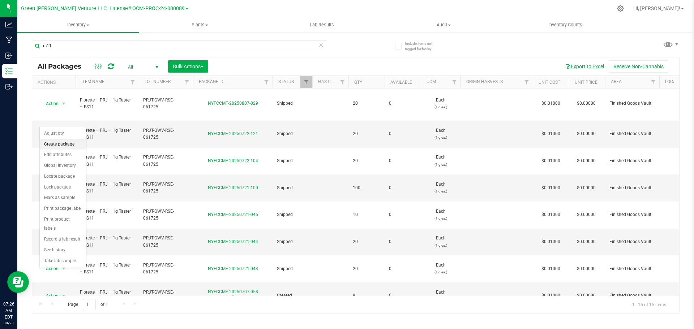 Image resolution: width=694 pixels, height=329 pixels. What do you see at coordinates (484, 82) in the screenshot?
I see `a: Origin Harvests` at bounding box center [484, 82].